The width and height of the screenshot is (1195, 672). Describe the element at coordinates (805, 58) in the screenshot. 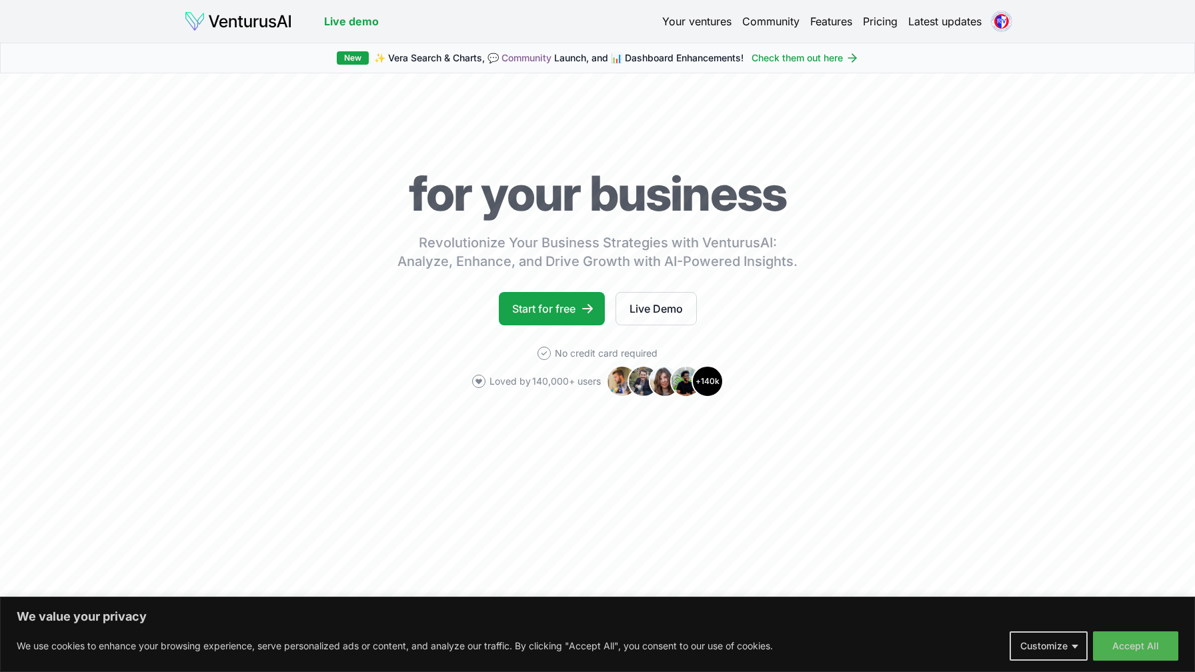

I see `a: Check them out here` at that location.